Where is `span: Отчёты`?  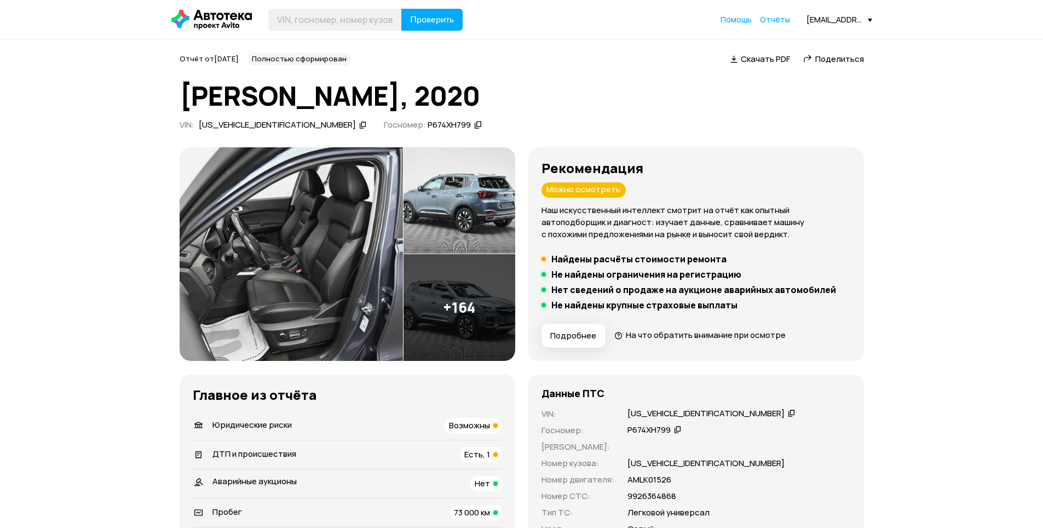 span: Отчёты is located at coordinates (775, 19).